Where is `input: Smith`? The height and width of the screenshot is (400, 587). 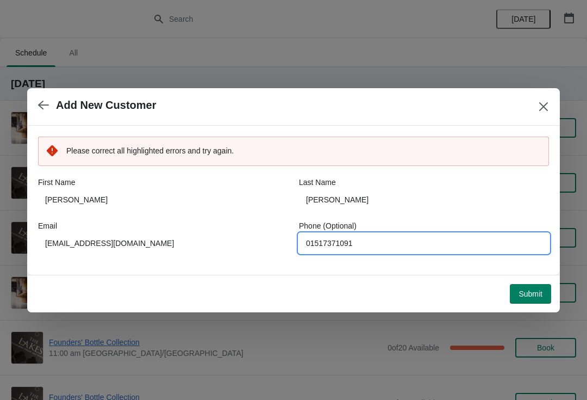 input: Smith is located at coordinates (424, 200).